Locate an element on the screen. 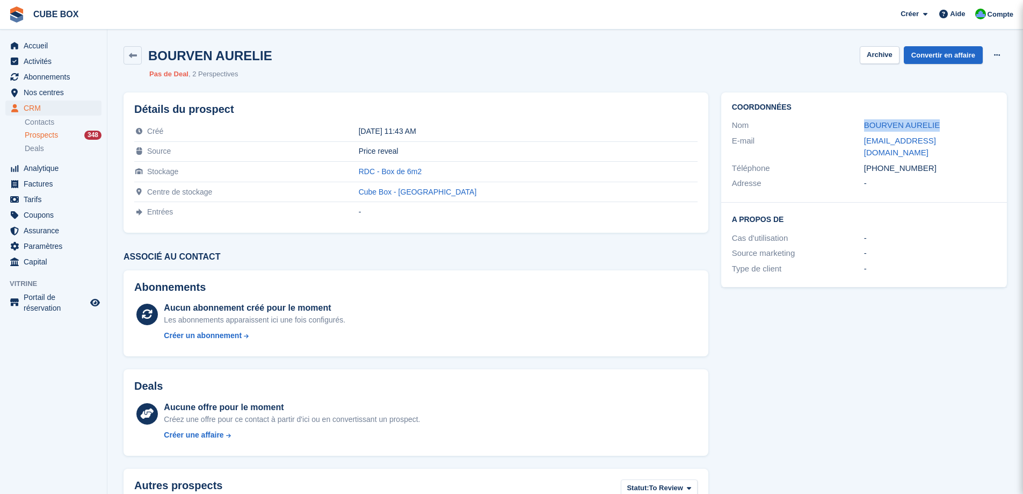  a: BOURVEN AURELIE is located at coordinates (902, 125).